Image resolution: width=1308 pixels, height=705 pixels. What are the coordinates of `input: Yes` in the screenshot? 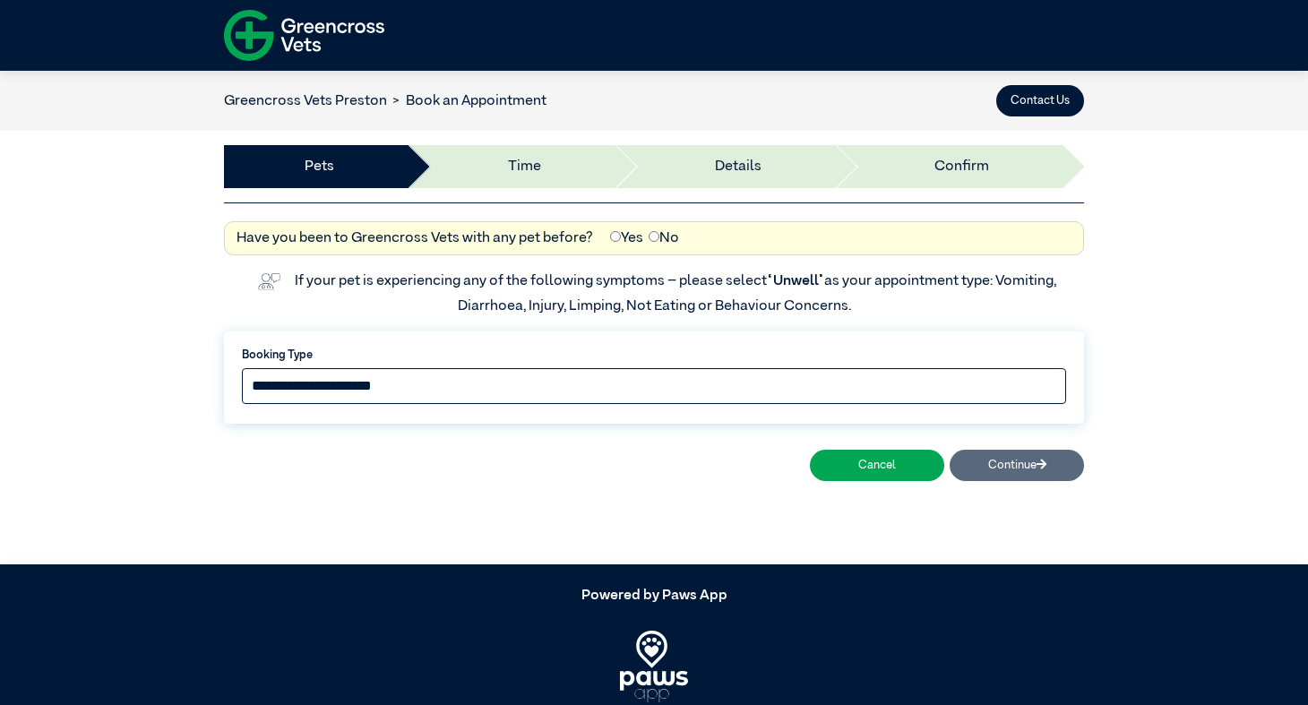 It's located at (615, 236).